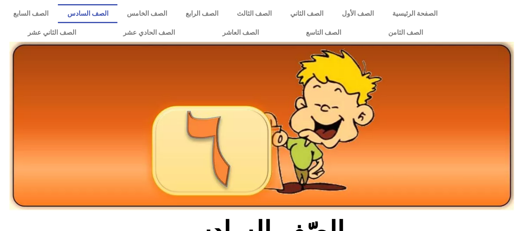 The height and width of the screenshot is (231, 523). Describe the element at coordinates (88, 14) in the screenshot. I see `a: الصف السادس` at that location.